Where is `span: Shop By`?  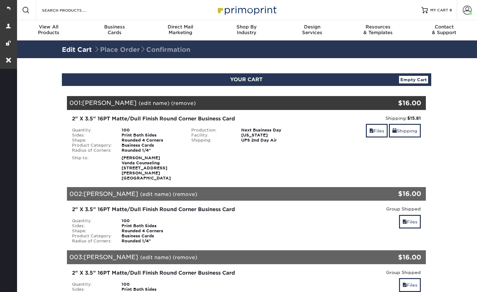
span: Shop By is located at coordinates (246, 27).